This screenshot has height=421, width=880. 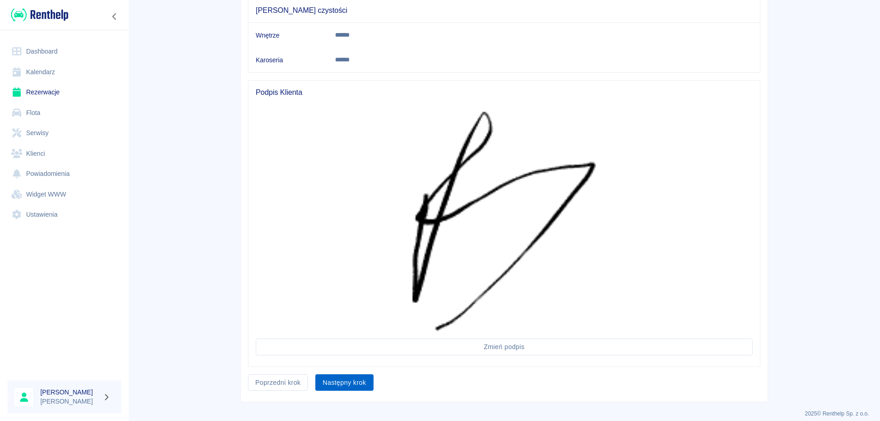 I want to click on a: Dashboard, so click(x=64, y=51).